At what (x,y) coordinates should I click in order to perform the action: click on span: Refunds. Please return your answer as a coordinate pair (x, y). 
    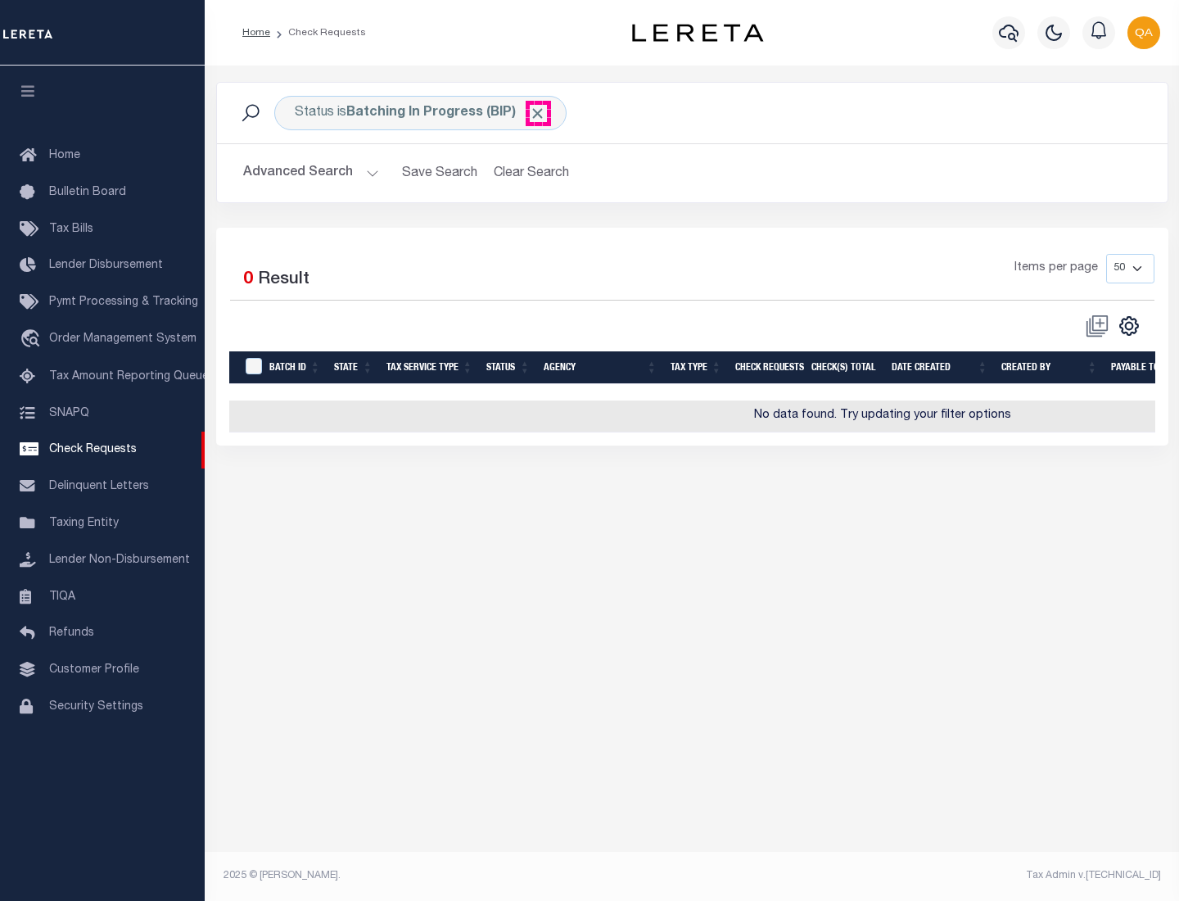
    Looking at the image, I should click on (71, 633).